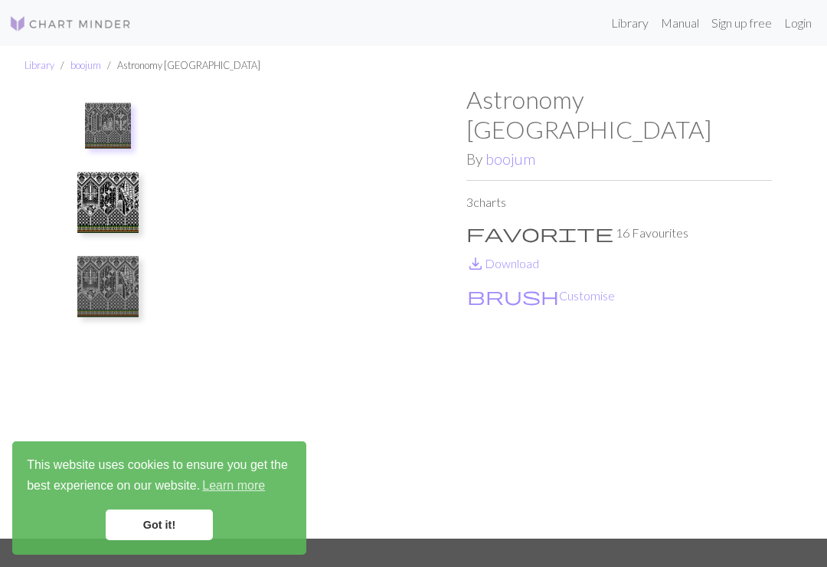 The width and height of the screenshot is (827, 567). What do you see at coordinates (108, 286) in the screenshot?
I see `img: Astronomy Back, Planet Edit` at bounding box center [108, 286].